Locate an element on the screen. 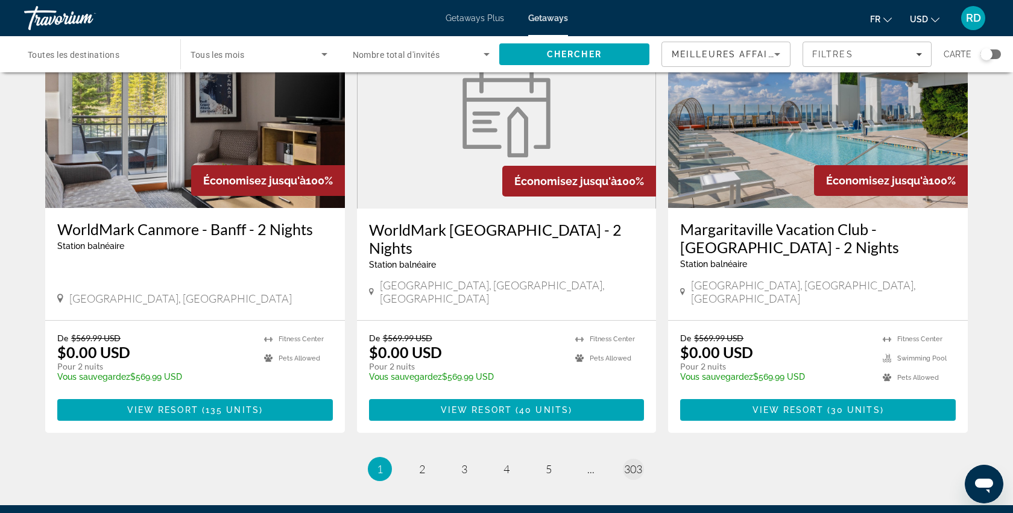 The height and width of the screenshot is (513, 1013). mat-select: Sort by is located at coordinates (726, 54).